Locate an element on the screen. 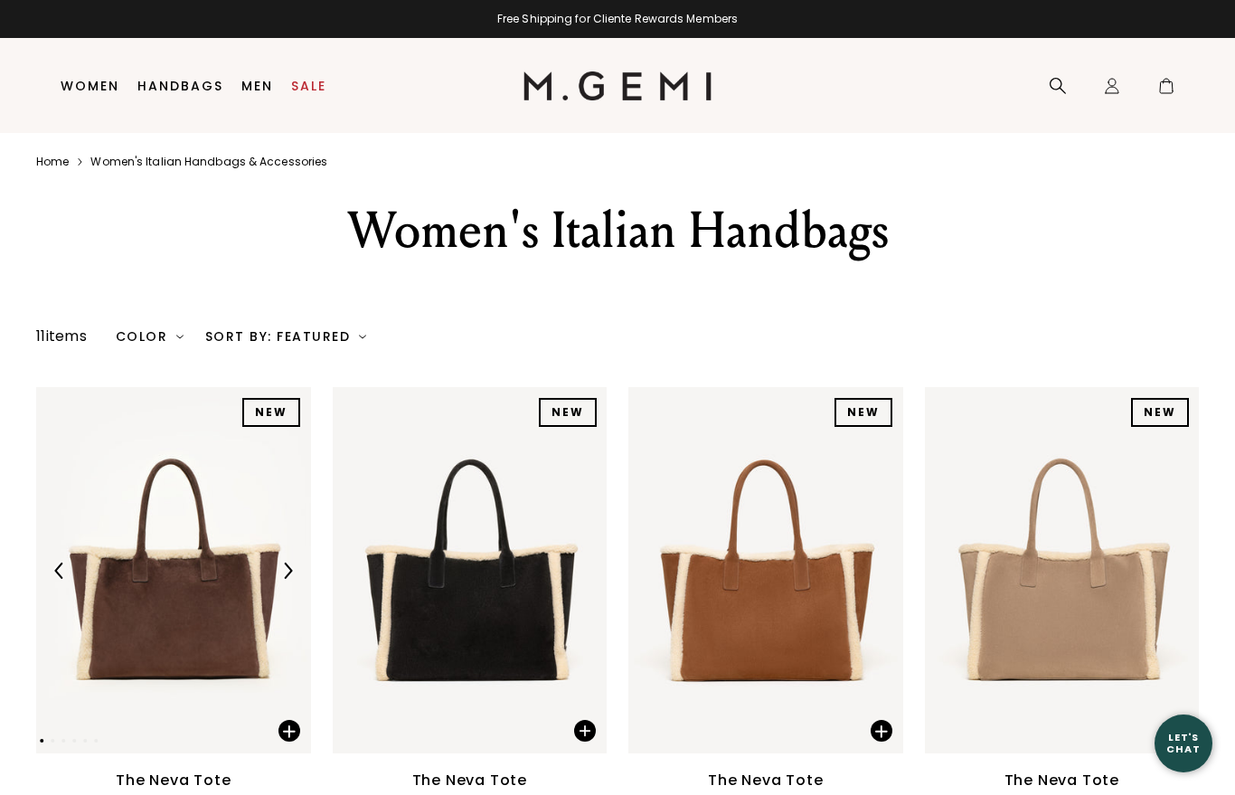 This screenshot has width=1235, height=795. a: Women is located at coordinates (89, 86).